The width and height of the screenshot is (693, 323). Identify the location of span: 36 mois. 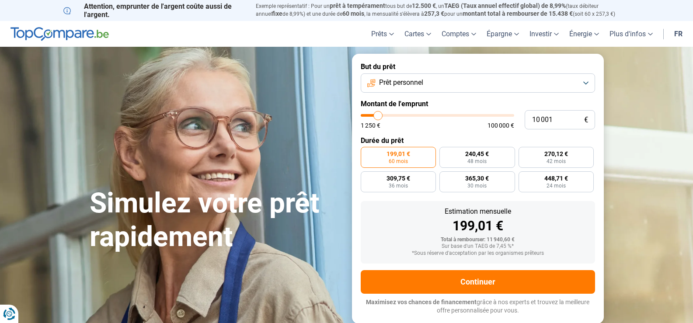
(398, 186).